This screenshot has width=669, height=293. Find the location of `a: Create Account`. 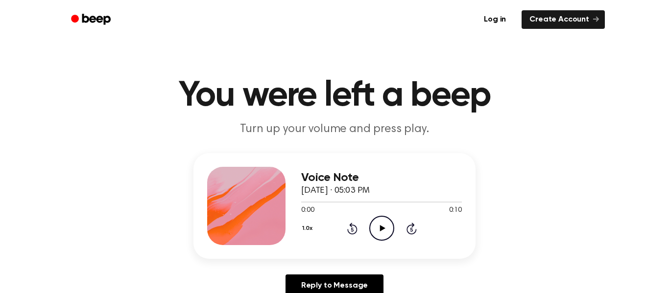

a: Create Account is located at coordinates (563, 20).